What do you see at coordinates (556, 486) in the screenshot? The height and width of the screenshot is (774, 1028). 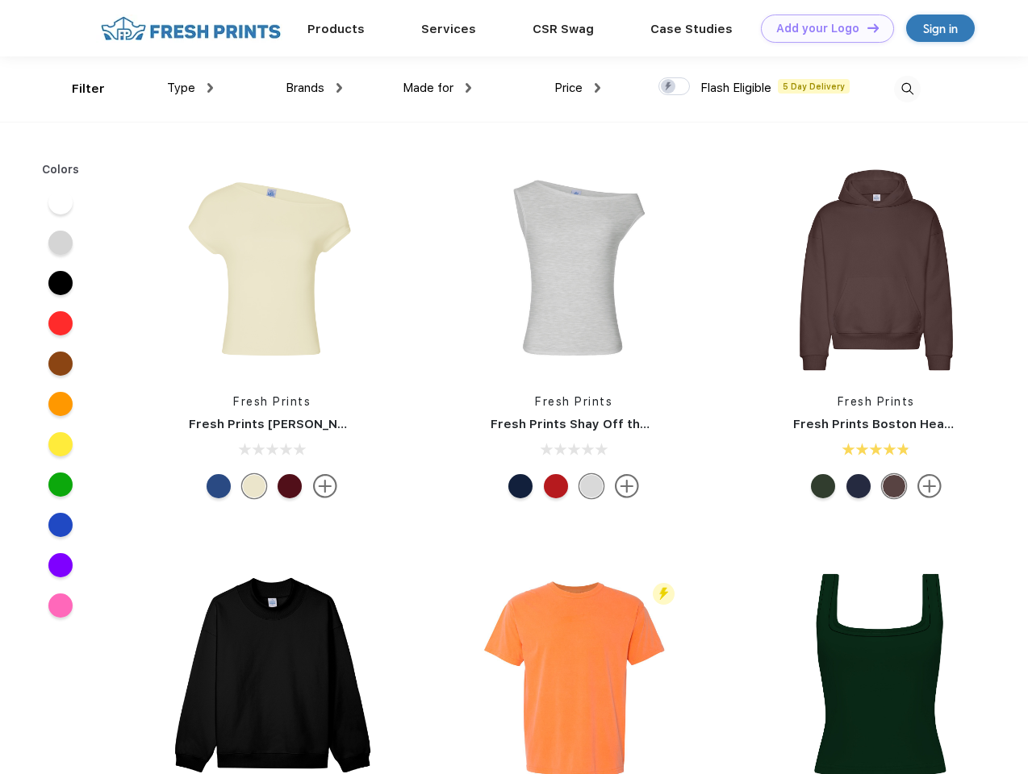 I see `div: Crimson` at bounding box center [556, 486].